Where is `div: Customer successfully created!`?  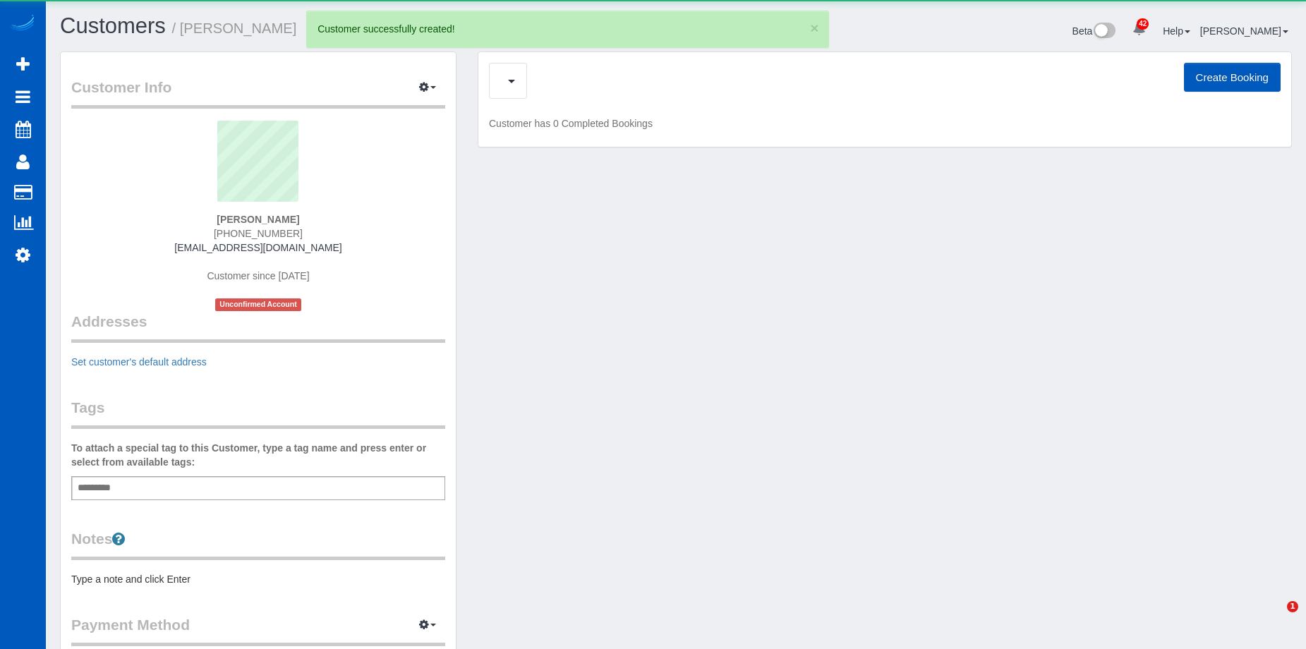 div: Customer successfully created! is located at coordinates (567, 29).